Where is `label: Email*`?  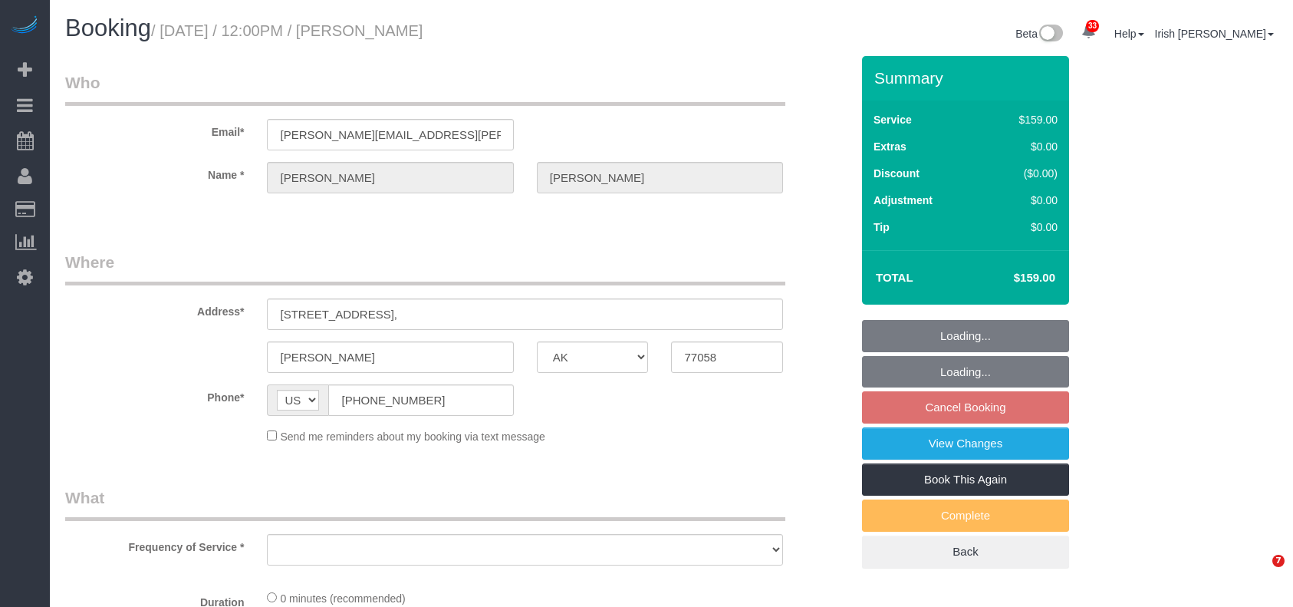
label: Email* is located at coordinates (154, 129).